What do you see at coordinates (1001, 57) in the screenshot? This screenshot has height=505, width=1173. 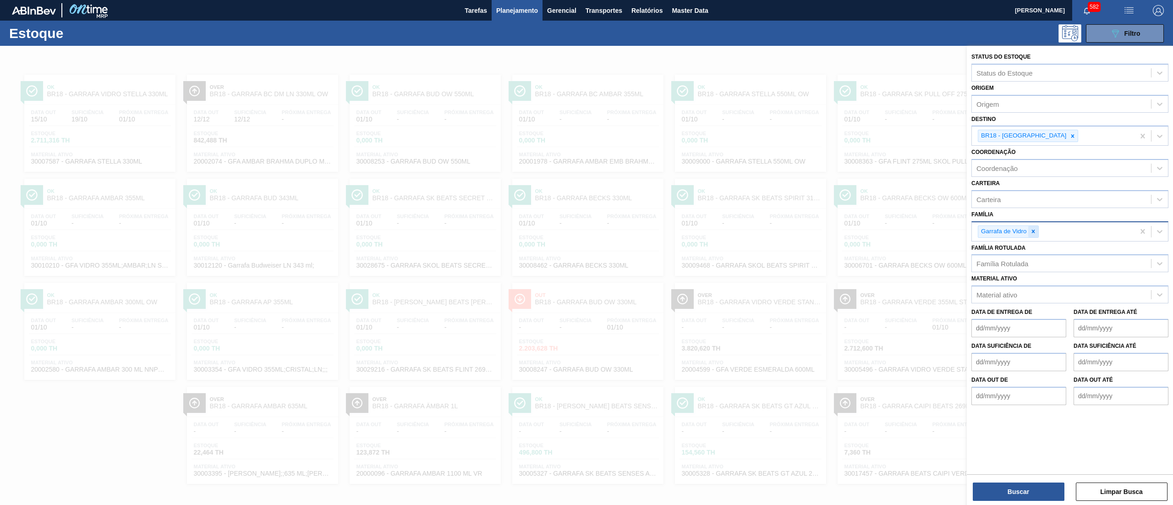 I see `label: Status do Estoque` at bounding box center [1001, 57].